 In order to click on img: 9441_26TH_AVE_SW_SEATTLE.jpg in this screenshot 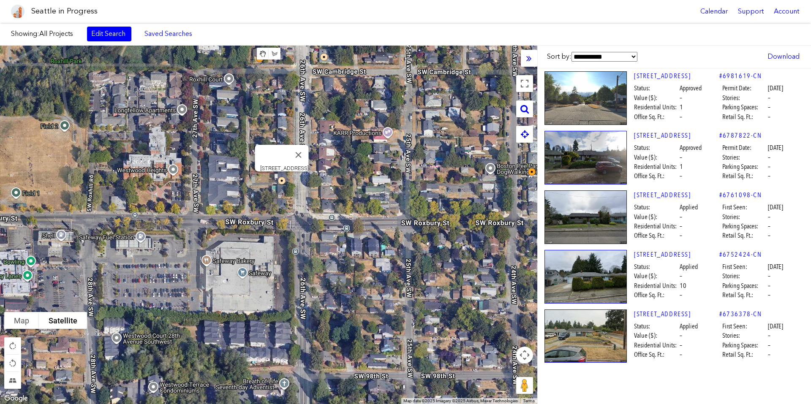, I will do `click(585, 217)`.